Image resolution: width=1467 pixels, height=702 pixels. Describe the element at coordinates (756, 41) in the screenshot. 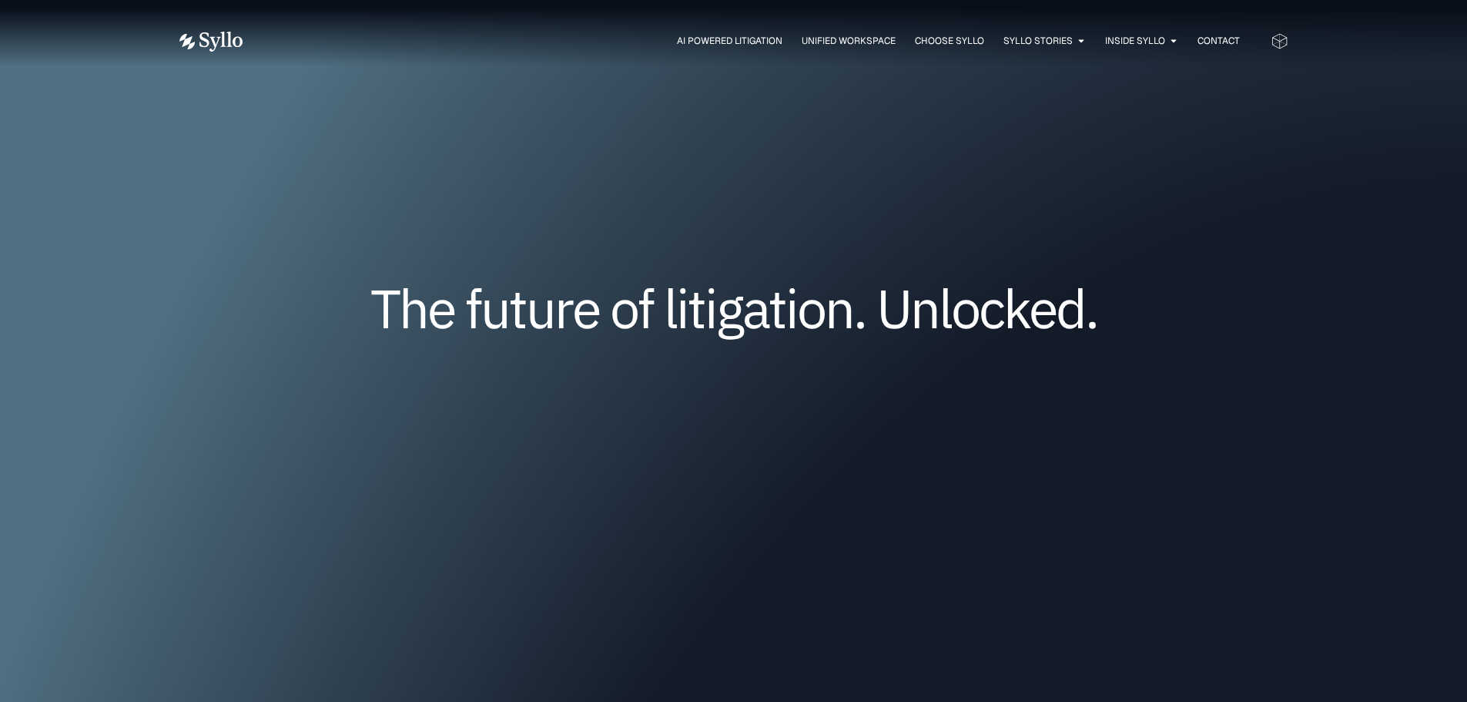

I see `div: Menu Toggle` at that location.